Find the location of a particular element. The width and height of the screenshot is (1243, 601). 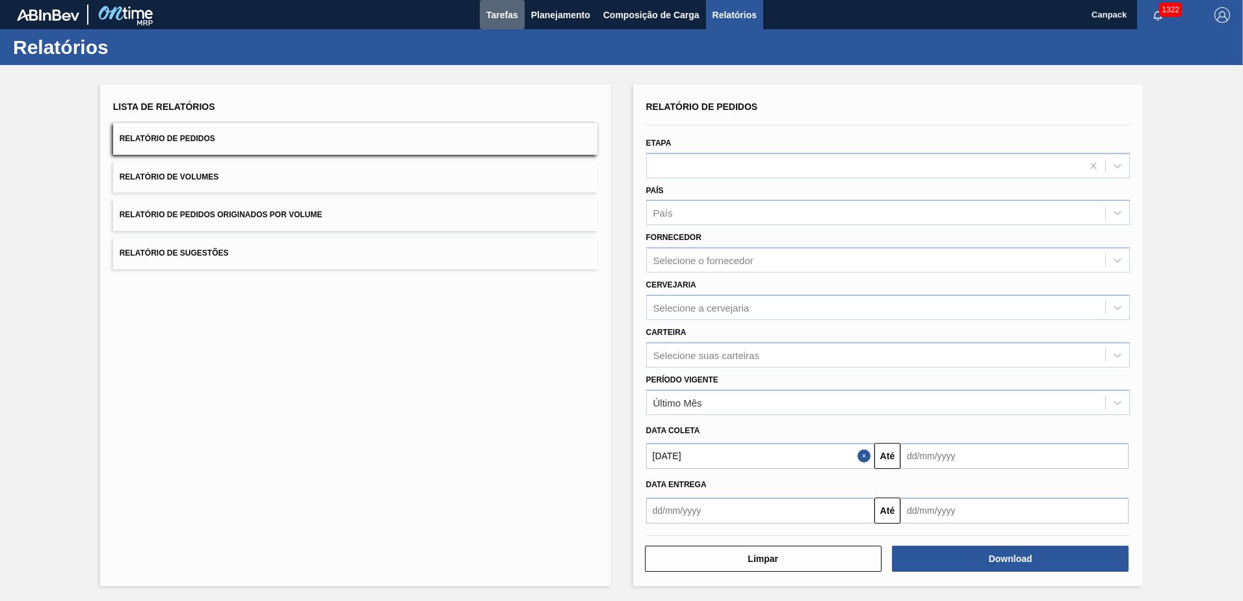

span: Relatórios is located at coordinates (735, 15).